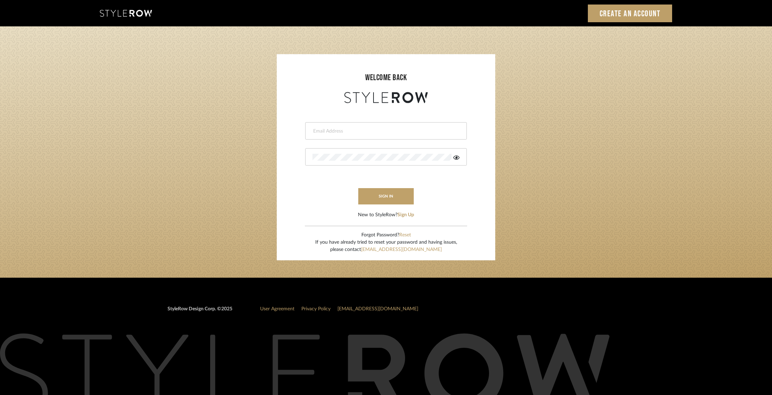 This screenshot has width=772, height=395. Describe the element at coordinates (386, 246) in the screenshot. I see `div: If you have already tried to reset your password and having issues, please contact` at that location.